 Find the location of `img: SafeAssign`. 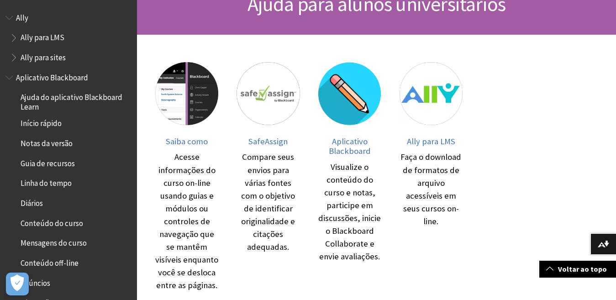

img: SafeAssign is located at coordinates (268, 94).